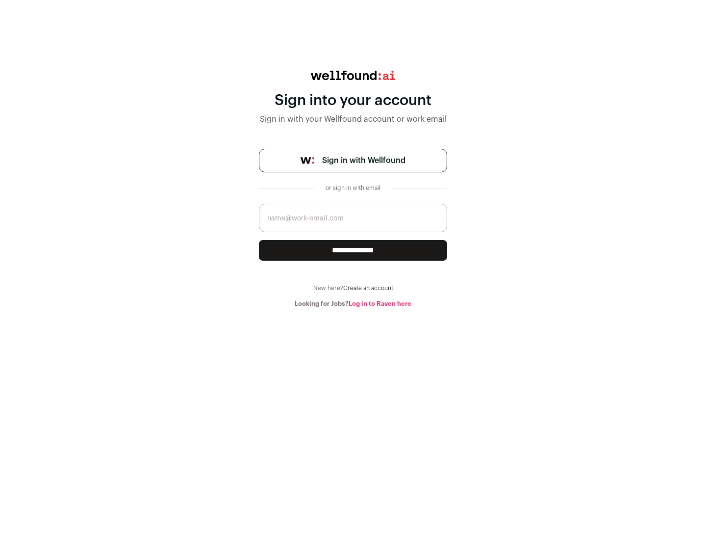  I want to click on a: Log in to Raven here, so click(380, 303).